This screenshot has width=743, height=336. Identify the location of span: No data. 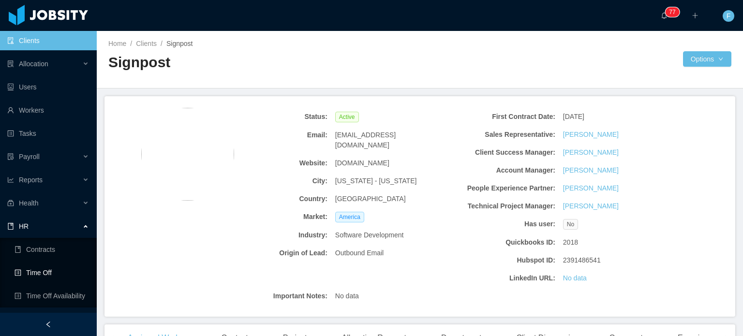
(347, 296).